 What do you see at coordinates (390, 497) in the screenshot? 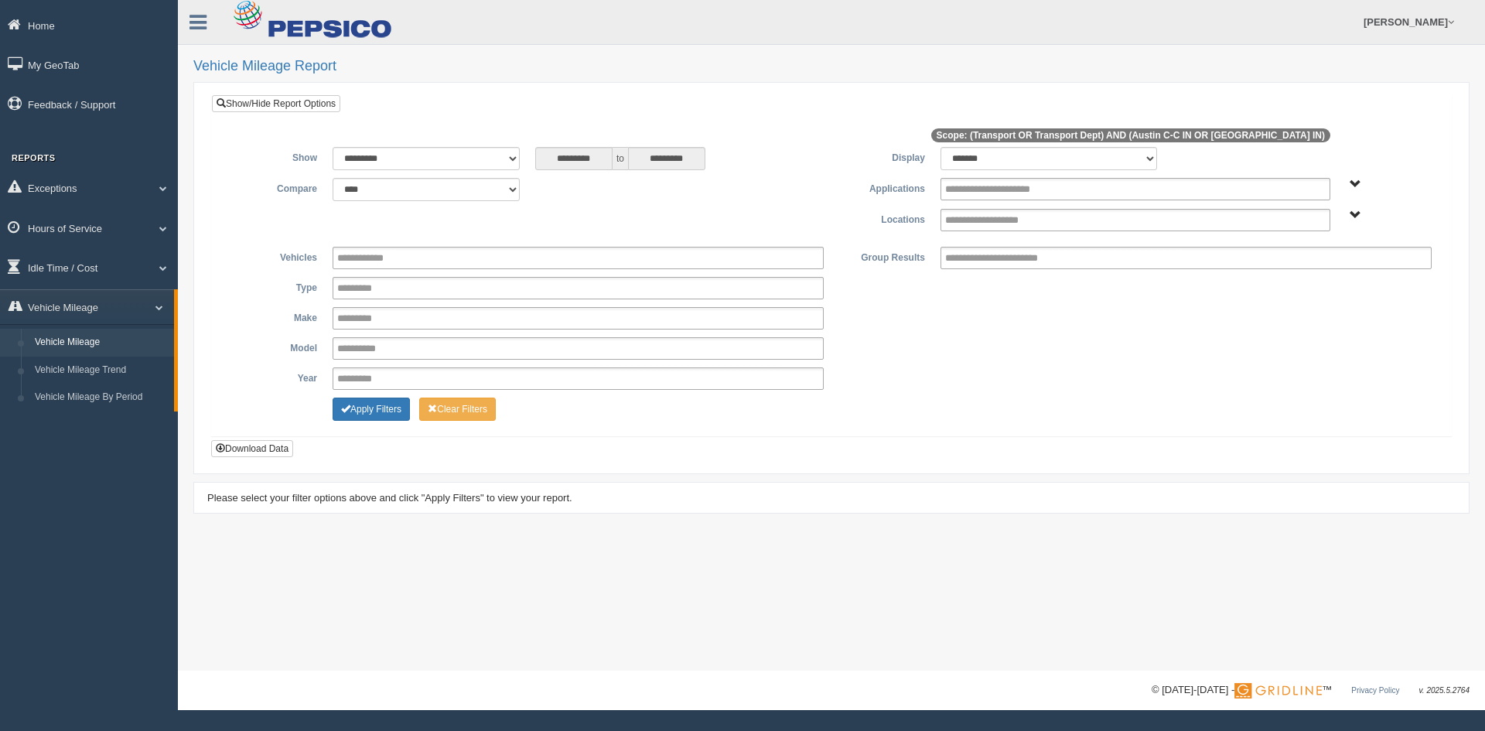
I see `span: Please select your filter options above and click "Apply Filters" to view your report.` at bounding box center [390, 497].